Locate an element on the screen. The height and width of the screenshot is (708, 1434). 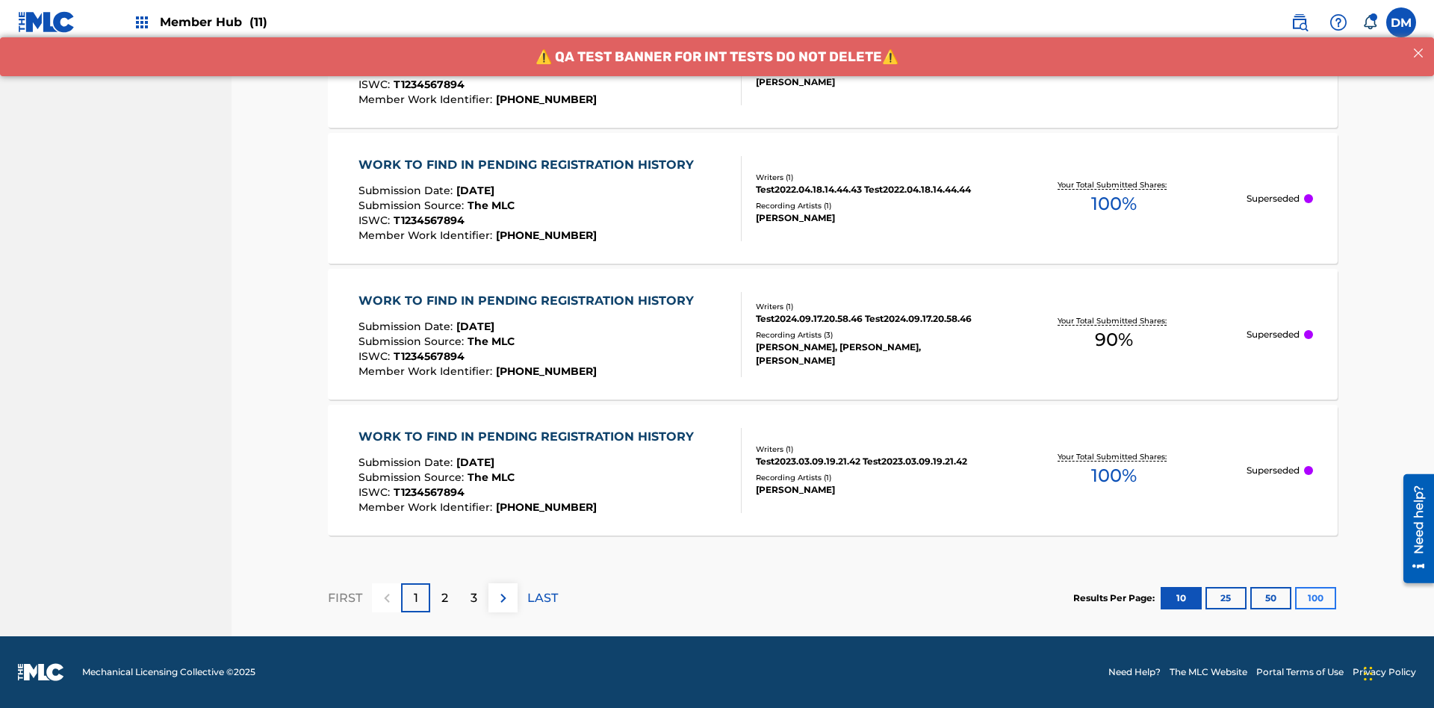
span: (11) is located at coordinates (258, 22).